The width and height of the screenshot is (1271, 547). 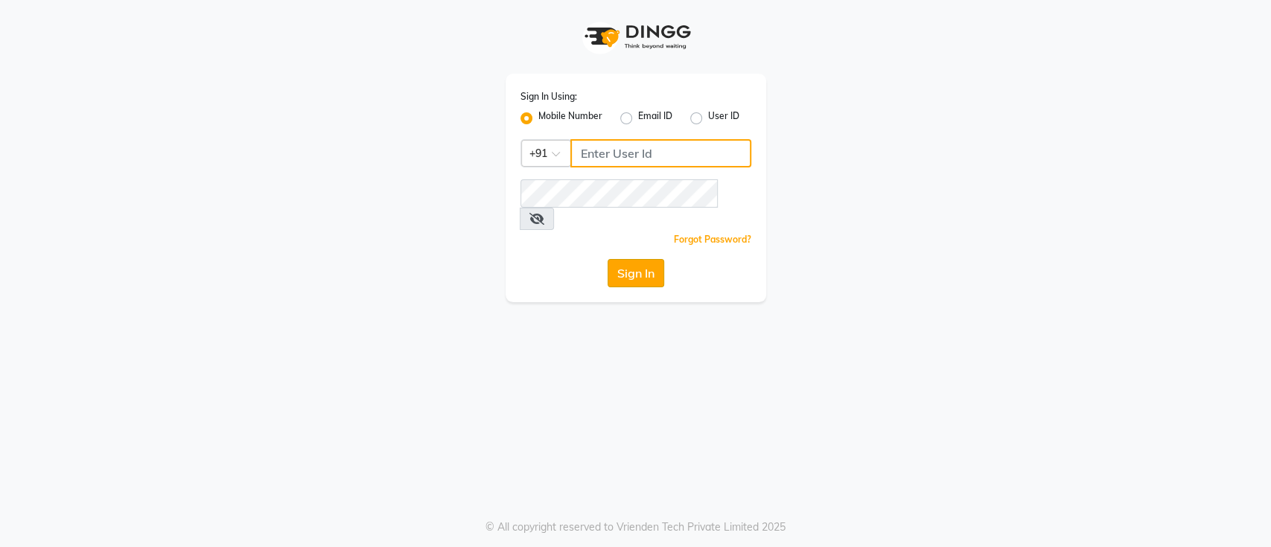 What do you see at coordinates (712, 239) in the screenshot?
I see `a: Forgot Password?` at bounding box center [712, 239].